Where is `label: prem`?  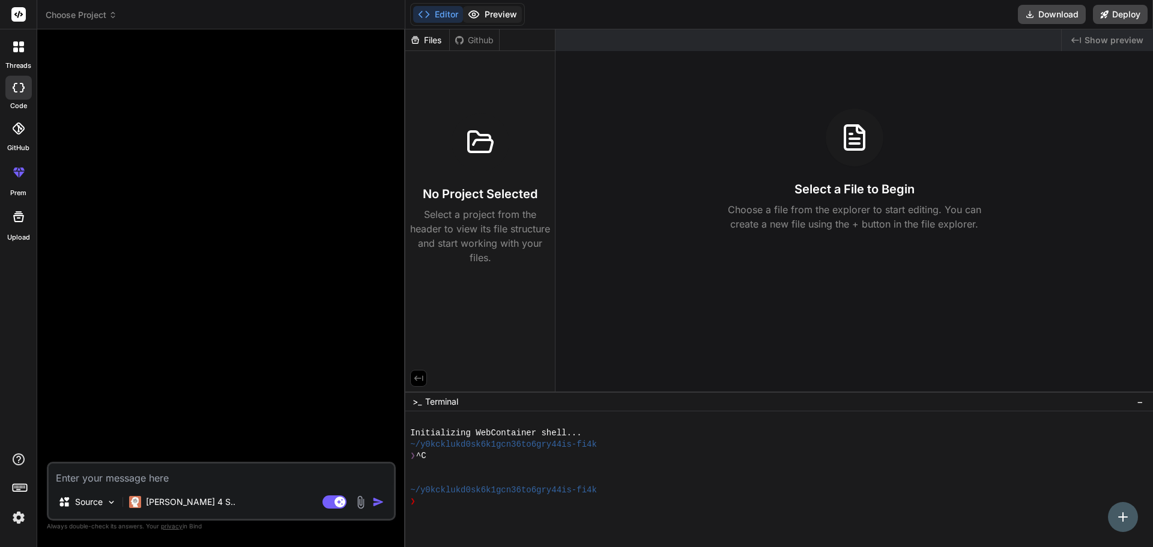
label: prem is located at coordinates (18, 193).